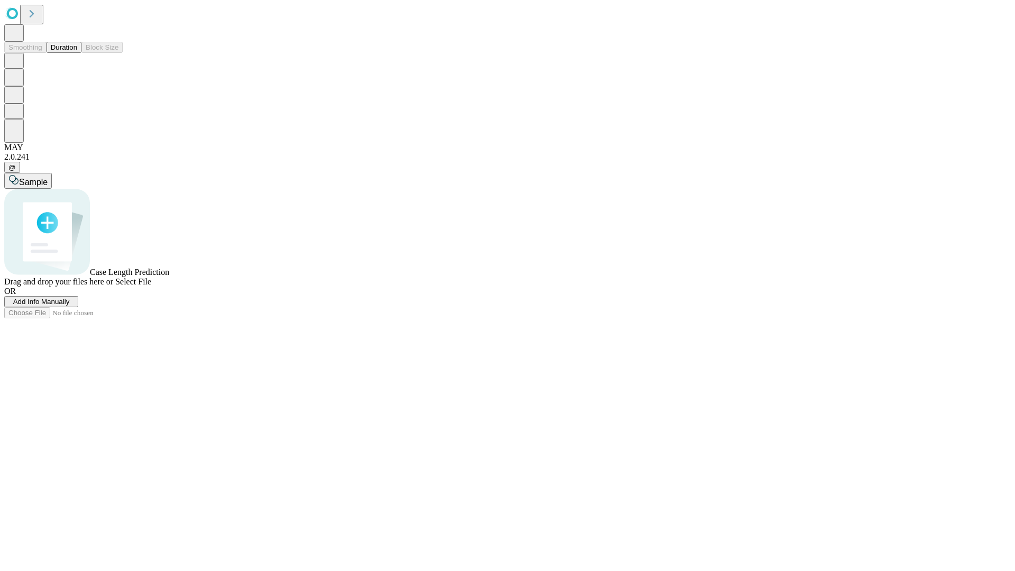 The image size is (1015, 571). I want to click on button: Add Info Manually, so click(41, 301).